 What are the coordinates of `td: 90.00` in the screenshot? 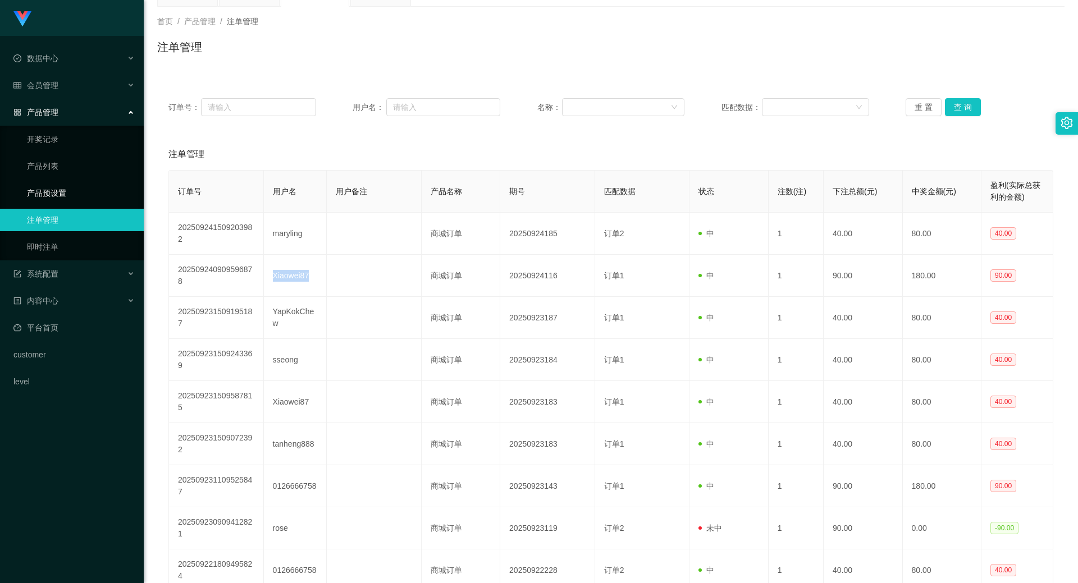 It's located at (863, 276).